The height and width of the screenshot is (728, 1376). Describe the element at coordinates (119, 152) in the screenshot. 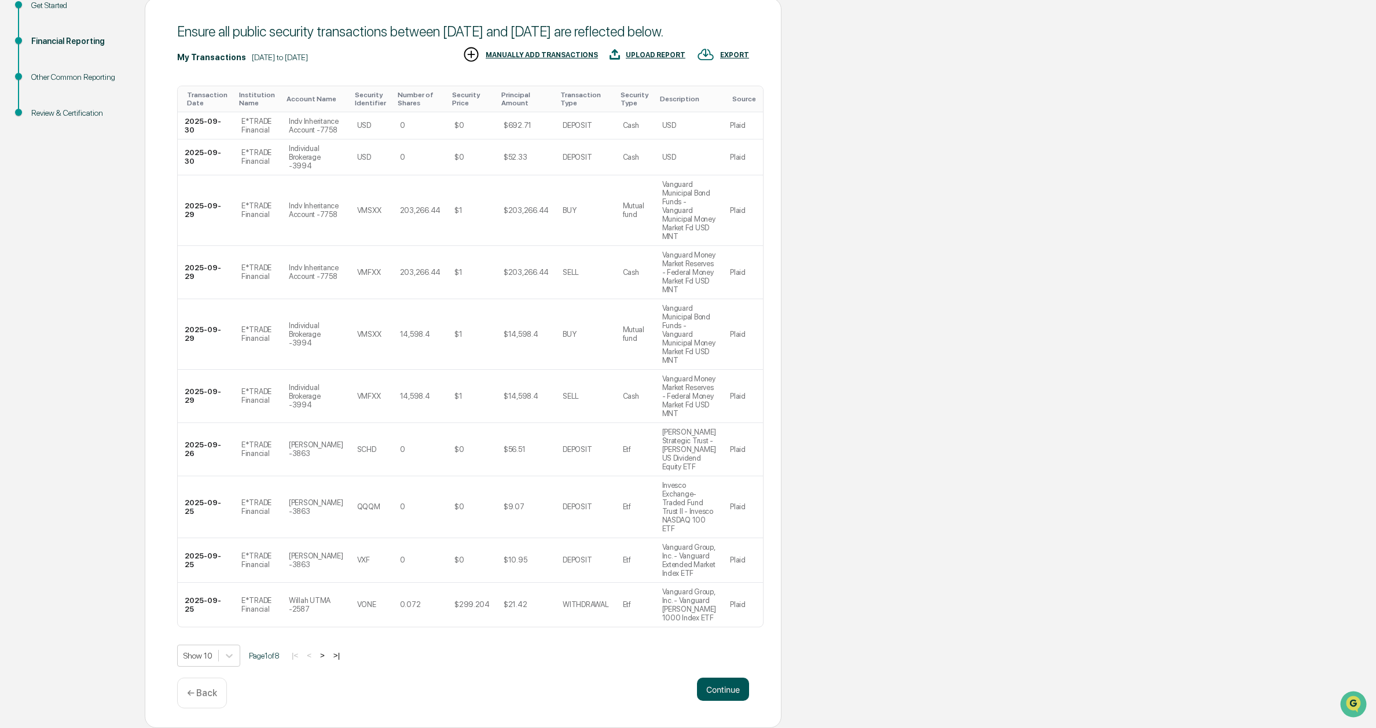

I see `span: Attestations` at that location.